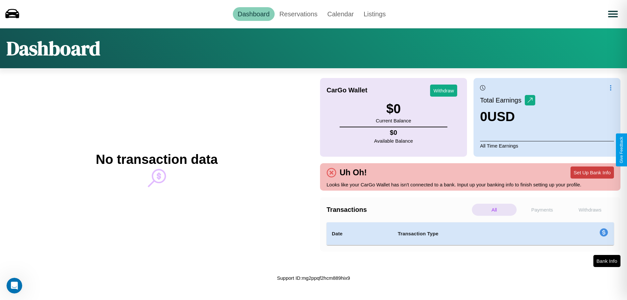  Describe the element at coordinates (494, 210) in the screenshot. I see `p: All` at that location.